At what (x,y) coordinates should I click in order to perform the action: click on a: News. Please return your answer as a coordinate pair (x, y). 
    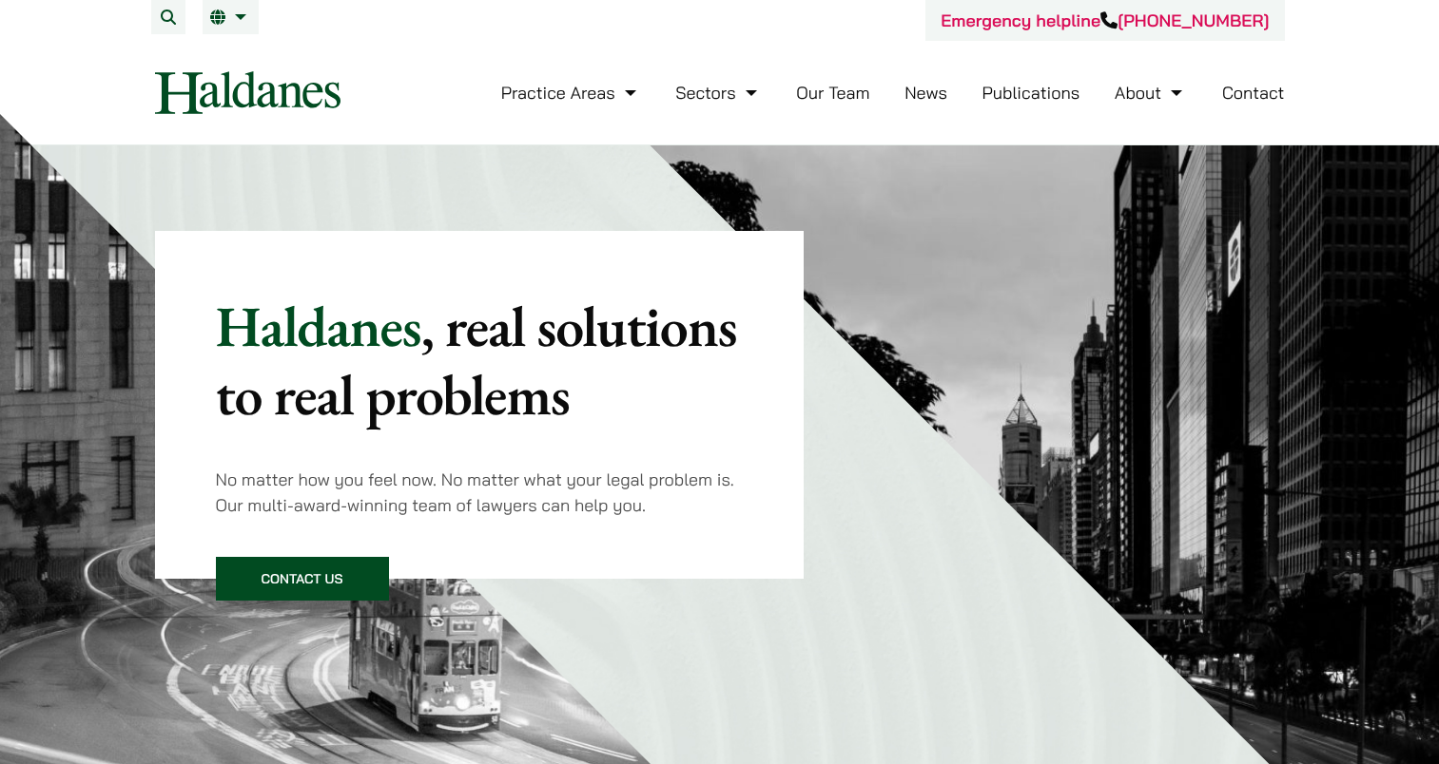
    Looking at the image, I should click on (925, 92).